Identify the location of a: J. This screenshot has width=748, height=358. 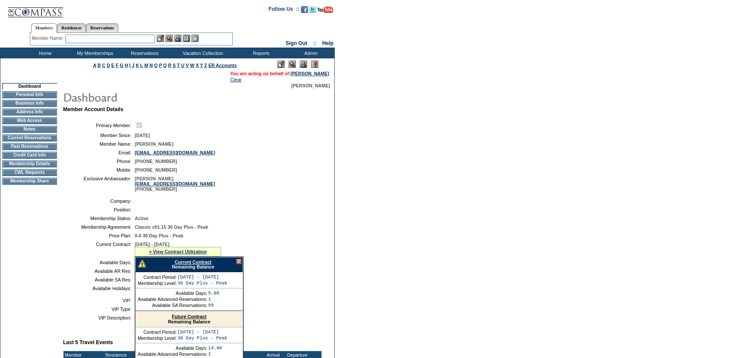
(133, 65).